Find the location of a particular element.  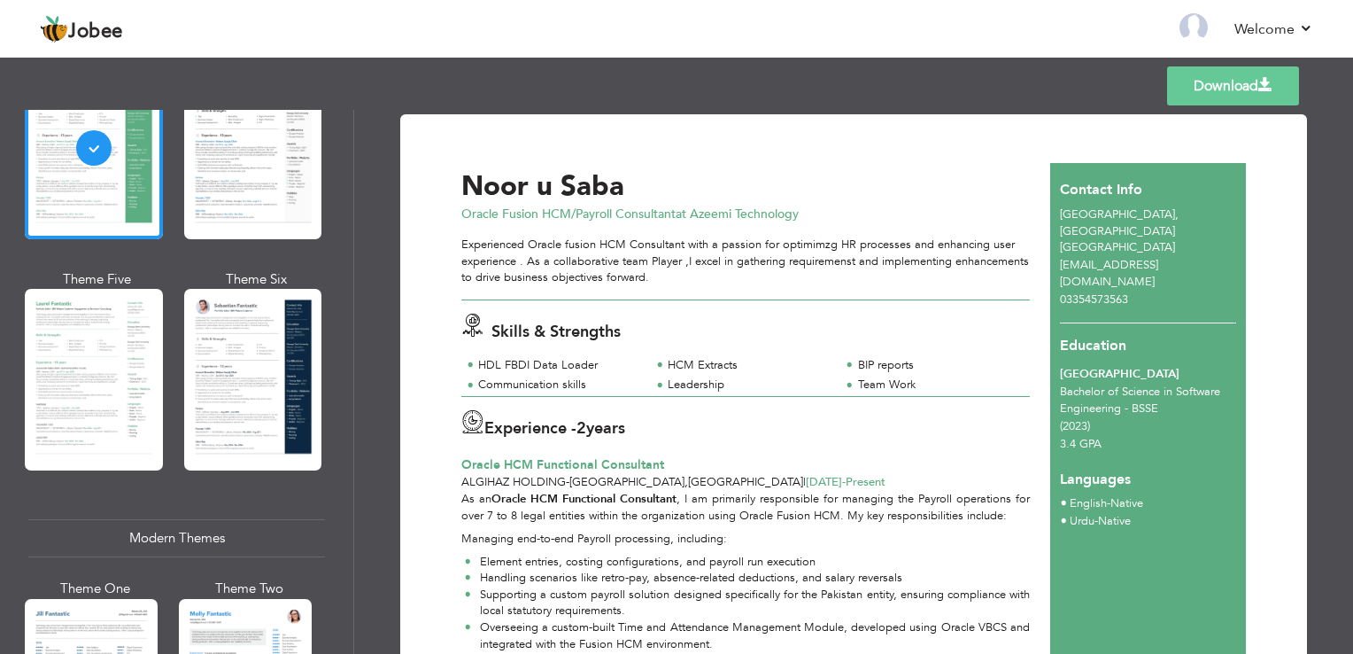

li: Supporting a custom payroll solution designed specifically for the Pakistan entity, ensuring comp... is located at coordinates (748, 602).